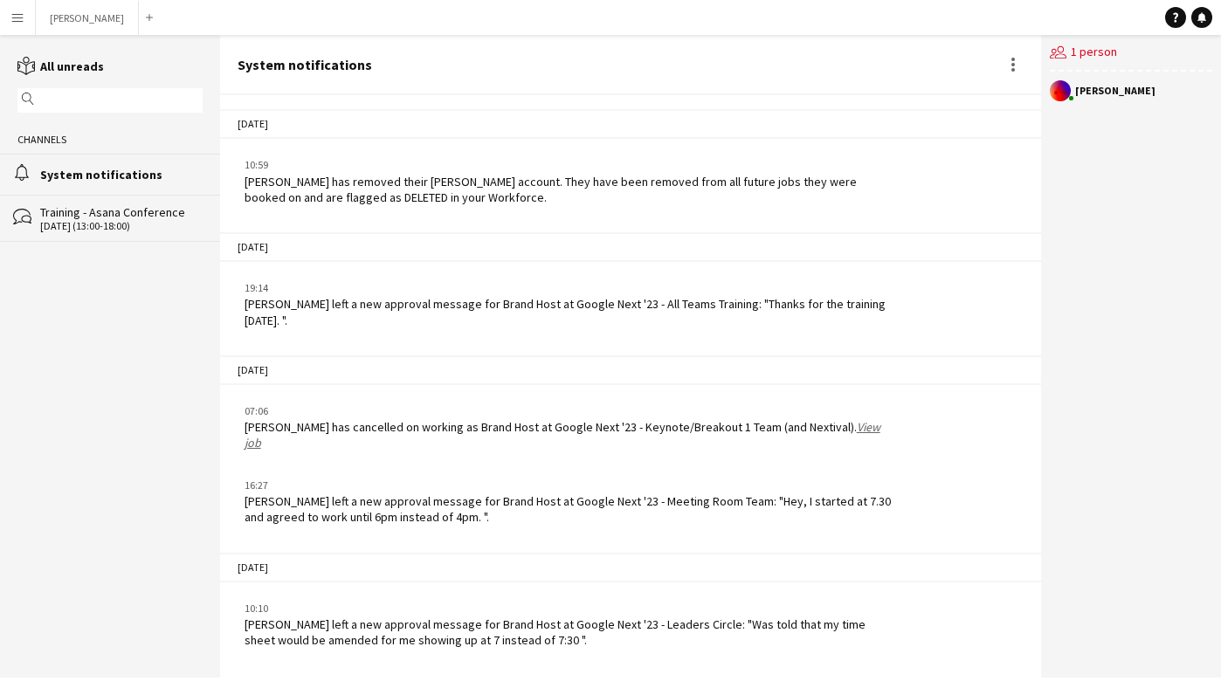 The image size is (1221, 688). What do you see at coordinates (569, 411) in the screenshot?
I see `div: 07:06` at bounding box center [569, 411].